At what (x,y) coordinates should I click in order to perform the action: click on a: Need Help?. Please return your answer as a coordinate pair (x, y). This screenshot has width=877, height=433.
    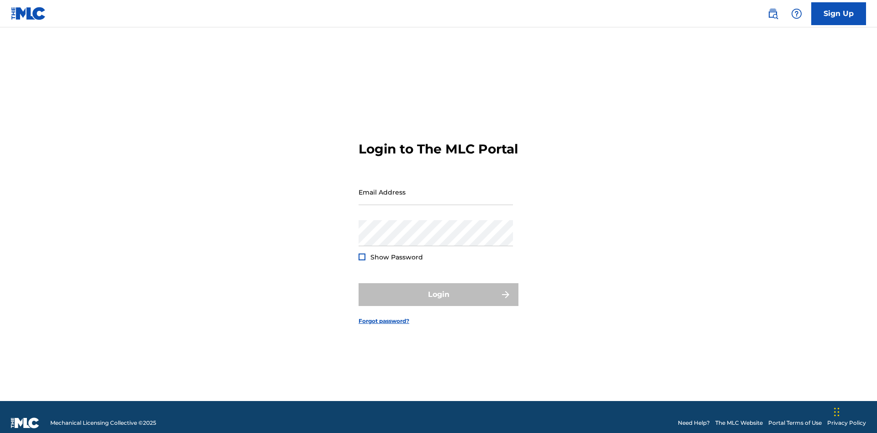
    Looking at the image, I should click on (694, 423).